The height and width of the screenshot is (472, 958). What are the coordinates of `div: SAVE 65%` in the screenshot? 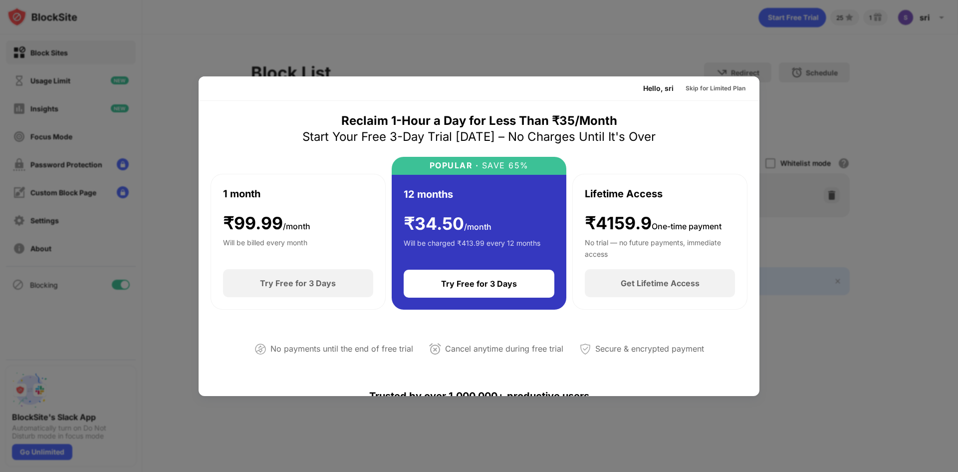 It's located at (504, 165).